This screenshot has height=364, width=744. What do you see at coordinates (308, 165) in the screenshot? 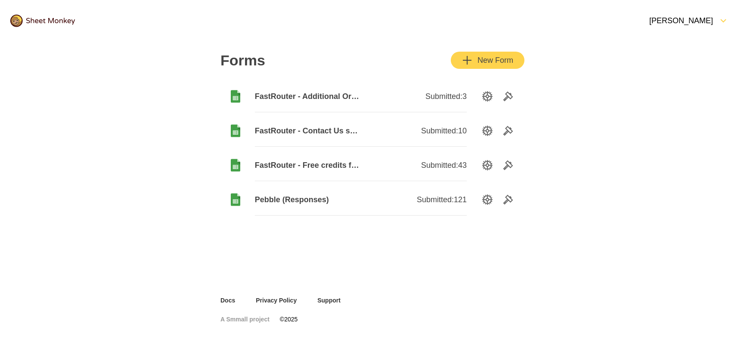
I see `span: FastRouter - Free credits form submission` at bounding box center [308, 165].